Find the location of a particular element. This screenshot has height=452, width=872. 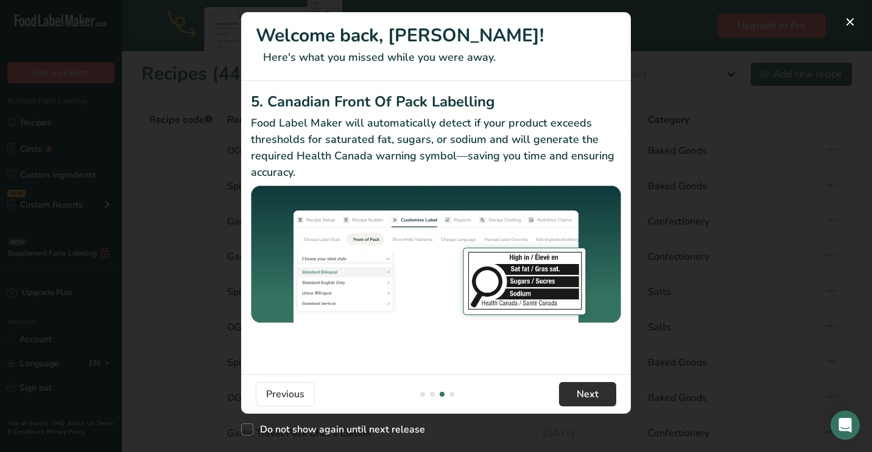

img: Canadian Front Of Pack Labelling is located at coordinates (436, 255).